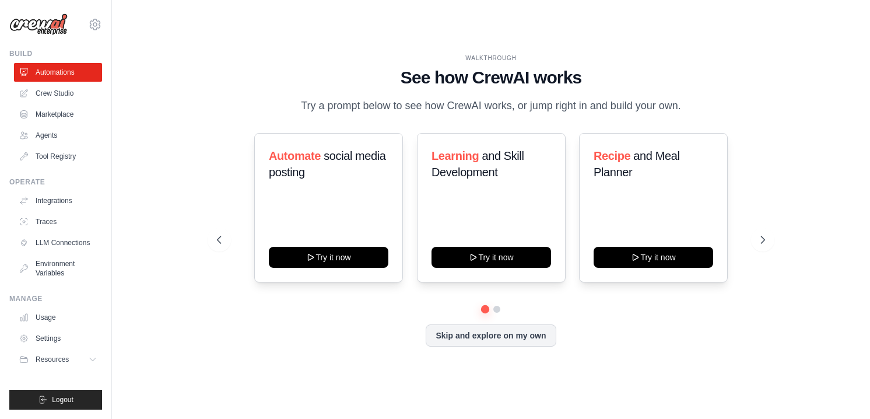 This screenshot has width=870, height=419. Describe the element at coordinates (58, 72) in the screenshot. I see `a: Automations` at that location.